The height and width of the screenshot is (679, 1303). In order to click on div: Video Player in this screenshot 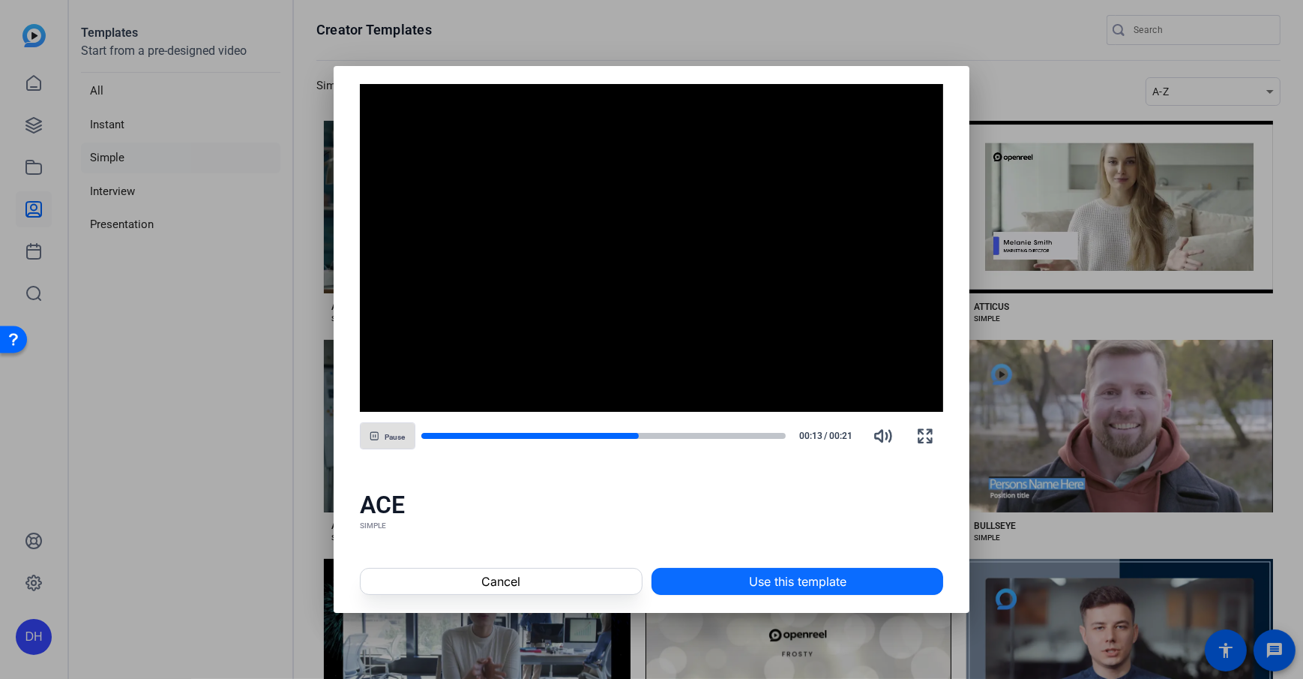, I will do `click(652, 248)`.